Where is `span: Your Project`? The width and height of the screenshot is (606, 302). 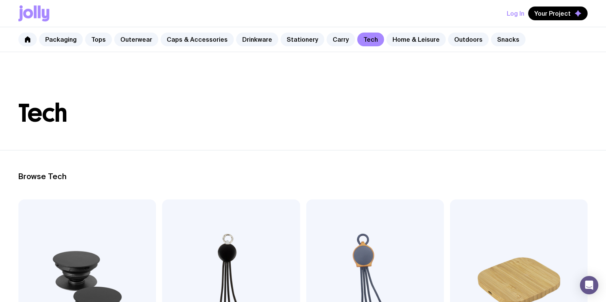
span: Your Project is located at coordinates (552, 13).